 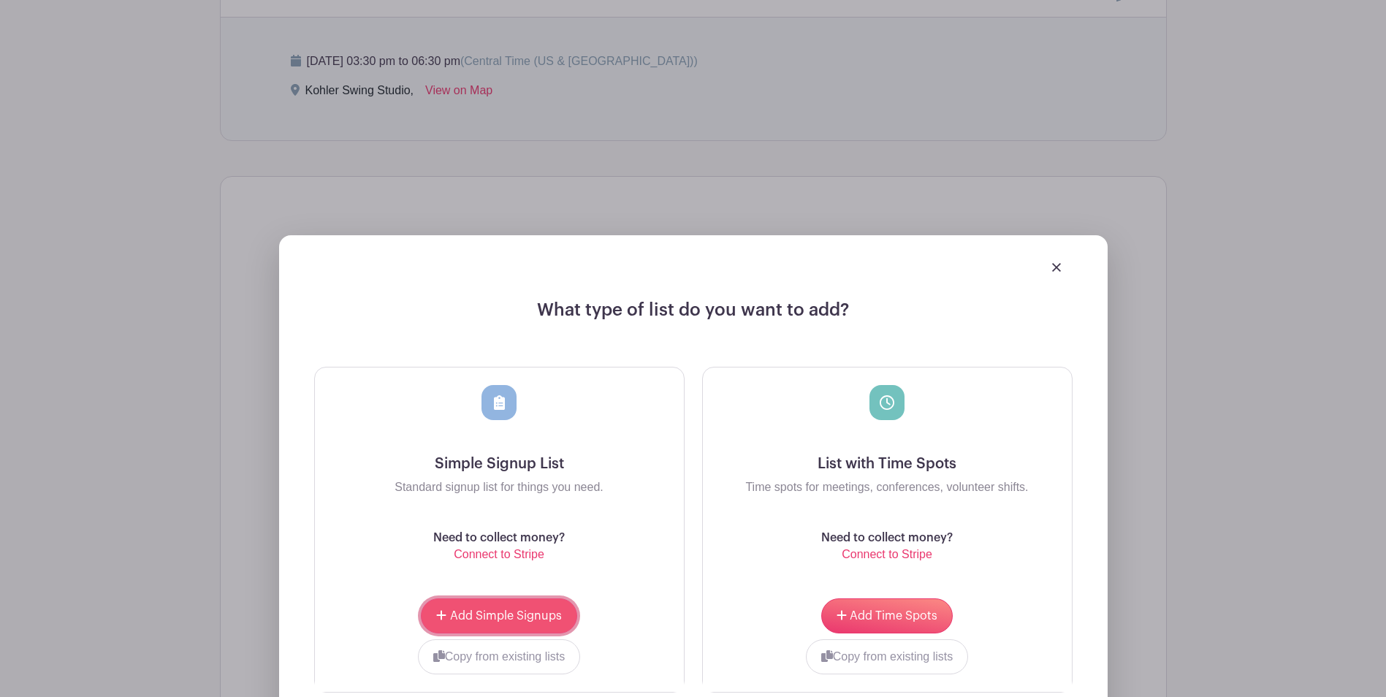 What do you see at coordinates (887, 616) in the screenshot?
I see `button: Add Time Spots` at bounding box center [887, 616].